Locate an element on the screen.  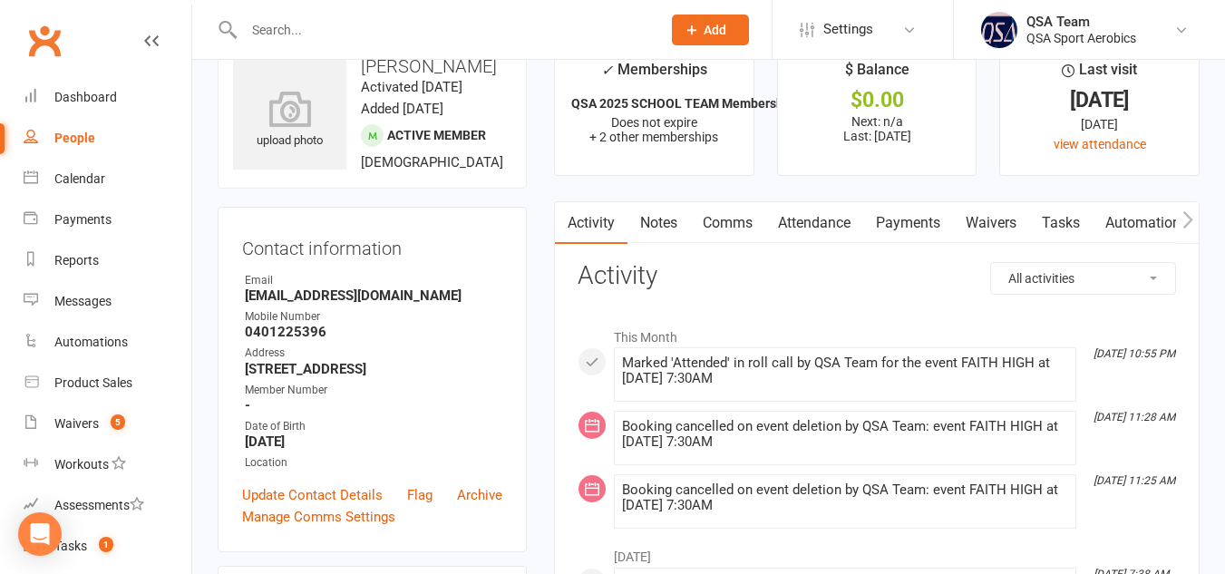
h3: Contact information is located at coordinates (372, 245).